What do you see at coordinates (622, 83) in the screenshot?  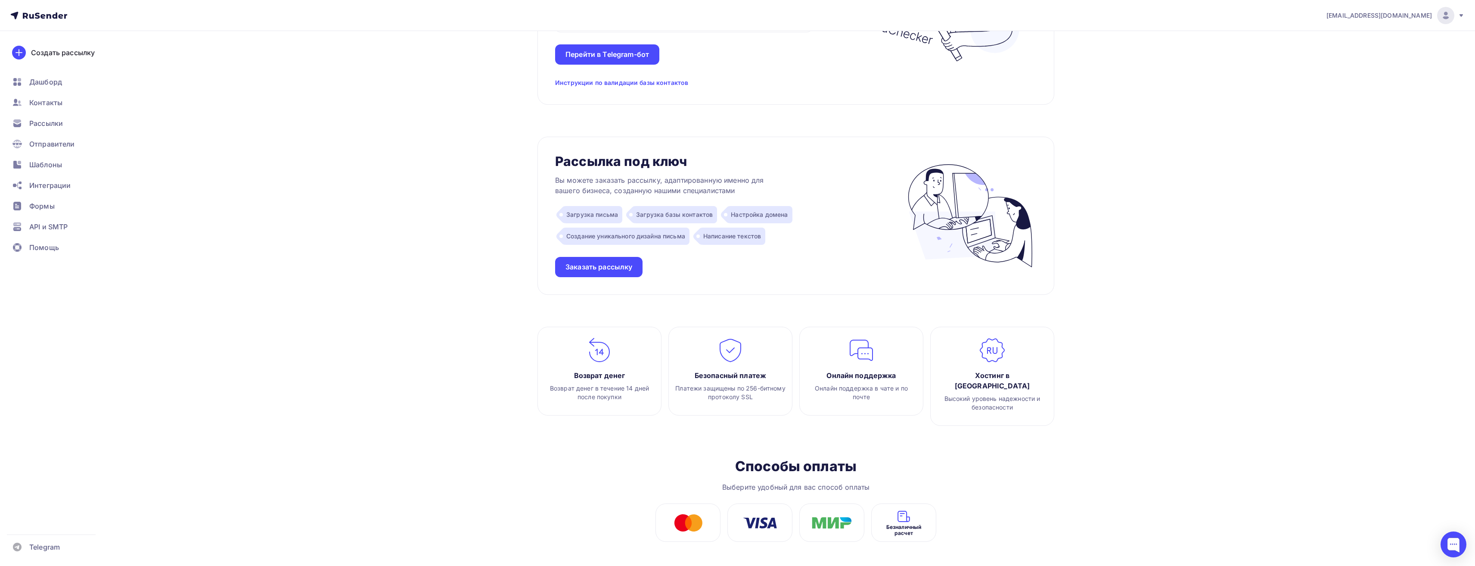 I see `div: Инструкции по валидации базы контактов` at bounding box center [622, 83].